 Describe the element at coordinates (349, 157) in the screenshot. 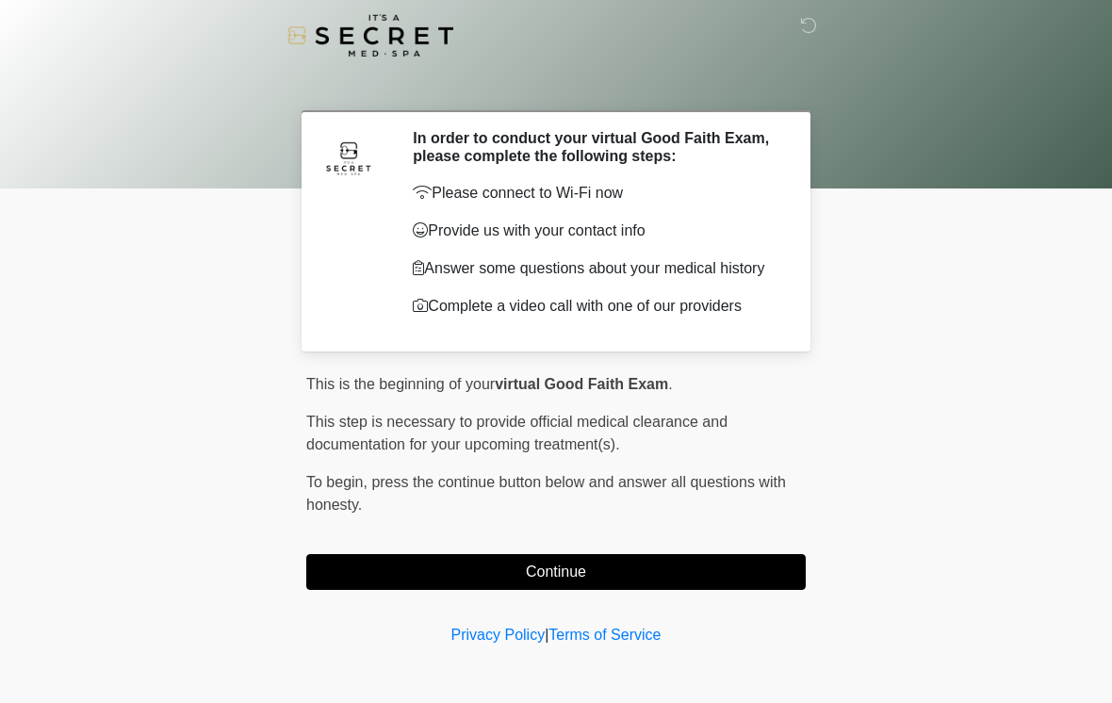

I see `img: Agent Avatar` at that location.